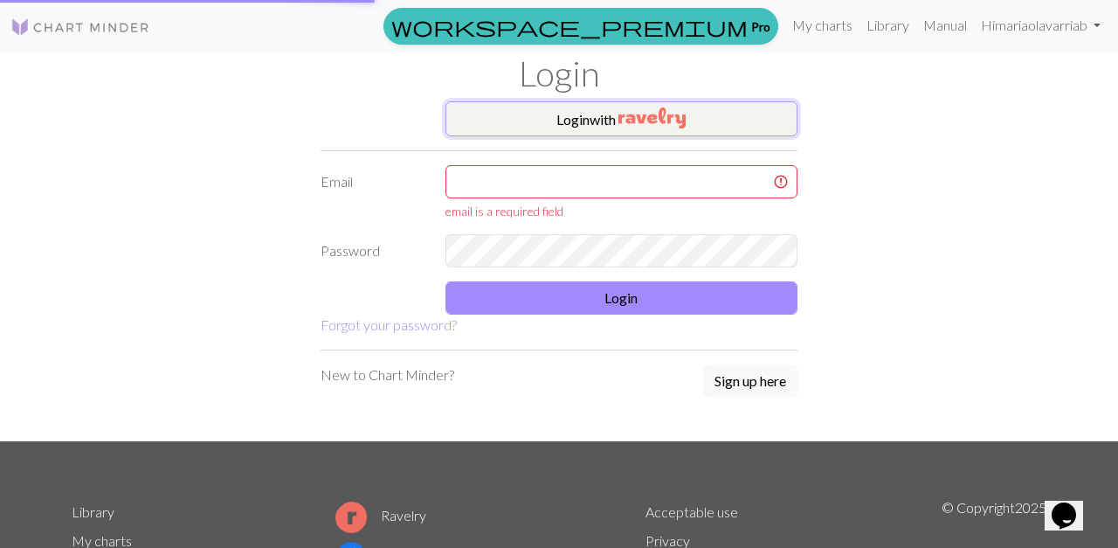 This screenshot has height=548, width=1118. Describe the element at coordinates (945, 25) in the screenshot. I see `a: Manual` at that location.